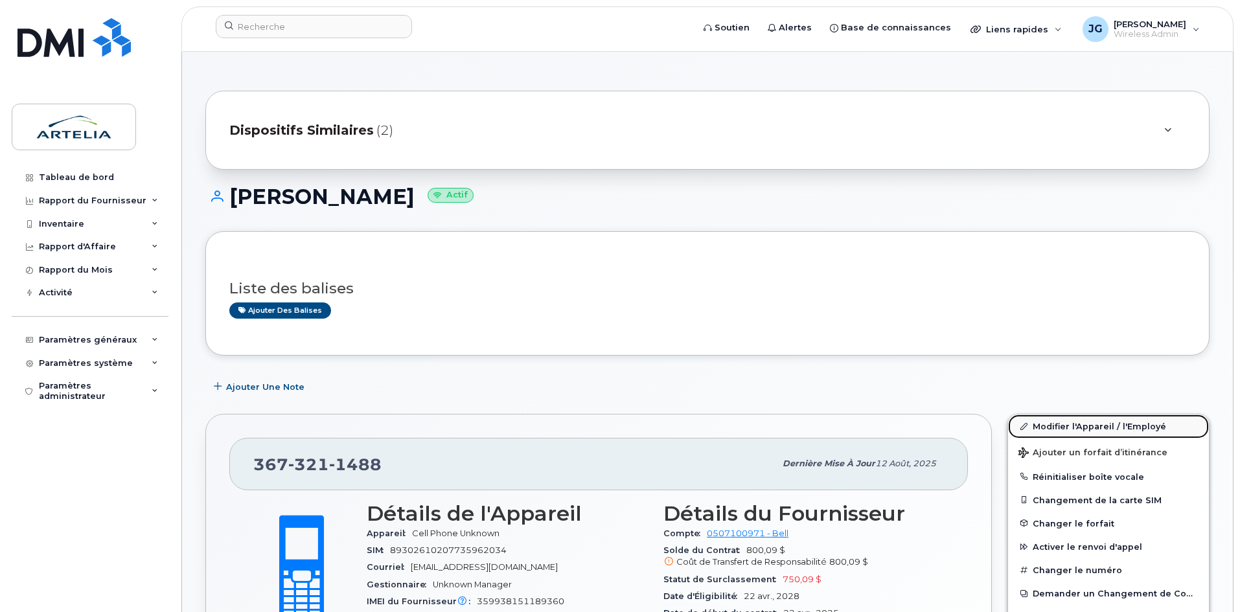 The width and height of the screenshot is (1240, 612). I want to click on button: Ajouter un forfait d’itinérance, so click(1109, 452).